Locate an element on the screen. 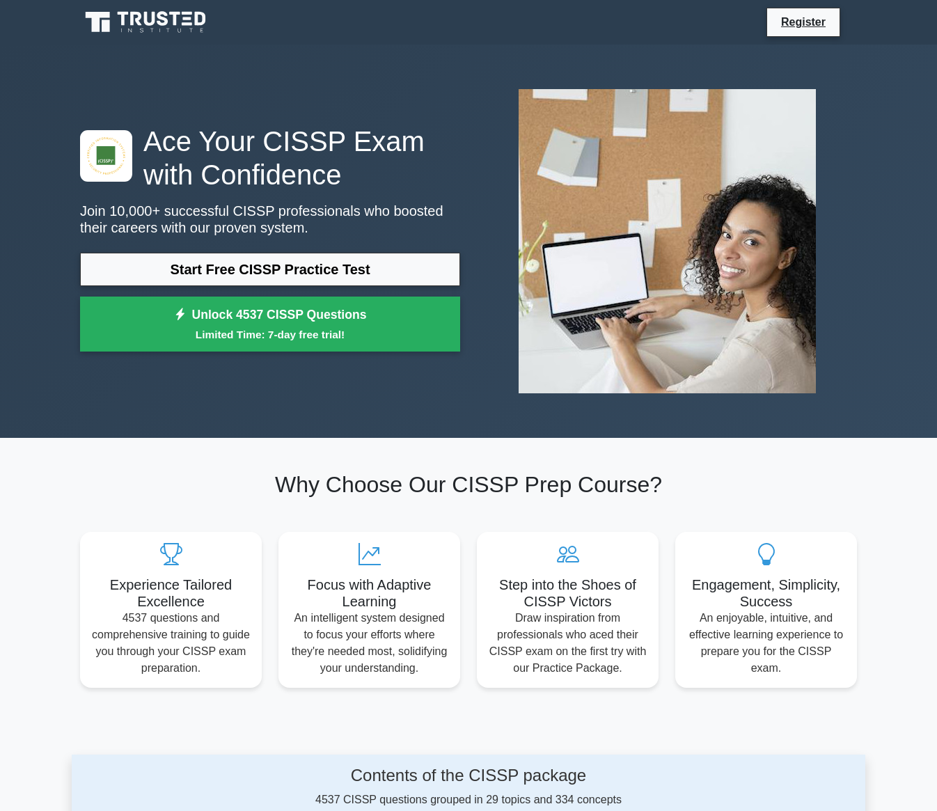  a: Unlock 4537 CISSP QuestionsLimited Time: 7-day free trial! is located at coordinates (270, 324).